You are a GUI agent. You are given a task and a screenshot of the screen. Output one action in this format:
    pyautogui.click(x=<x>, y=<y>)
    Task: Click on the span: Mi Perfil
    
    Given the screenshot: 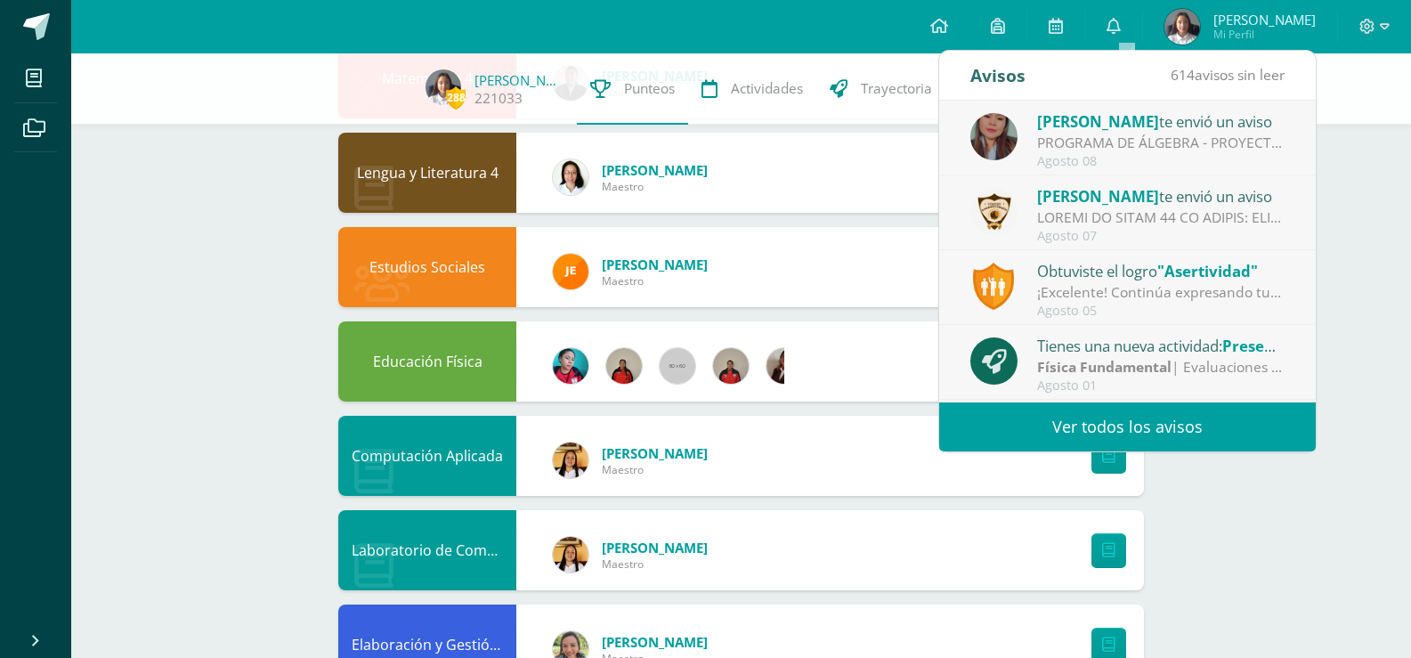 What is the action you would take?
    pyautogui.click(x=1264, y=34)
    